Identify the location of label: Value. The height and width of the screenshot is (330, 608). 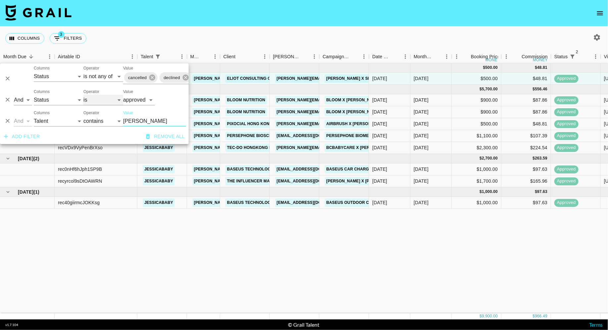
(128, 92).